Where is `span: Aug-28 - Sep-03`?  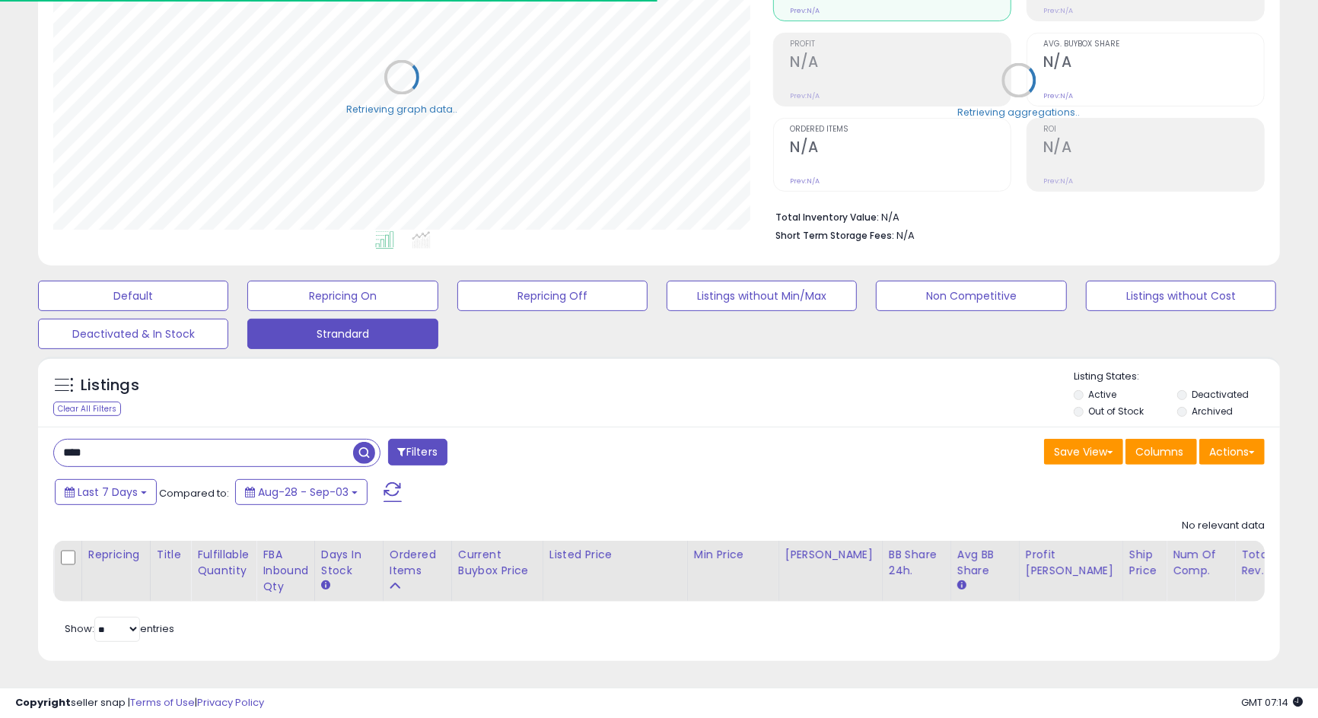 span: Aug-28 - Sep-03 is located at coordinates (303, 492).